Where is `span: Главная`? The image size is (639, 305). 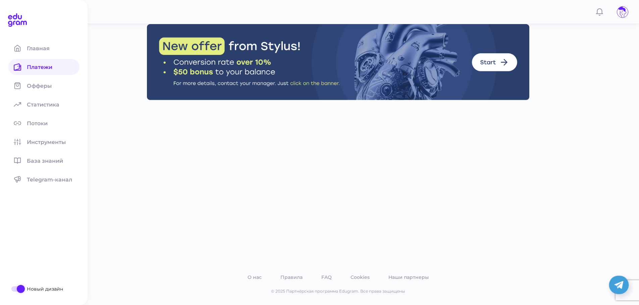
span: Главная is located at coordinates (42, 48).